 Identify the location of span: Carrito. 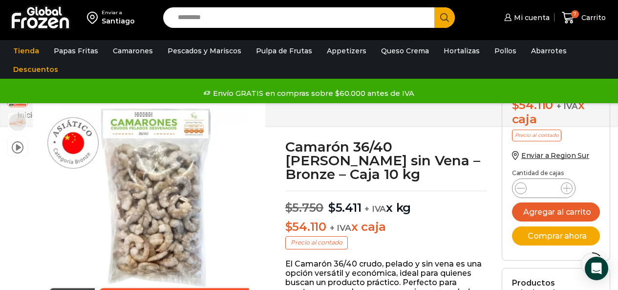
(593, 18).